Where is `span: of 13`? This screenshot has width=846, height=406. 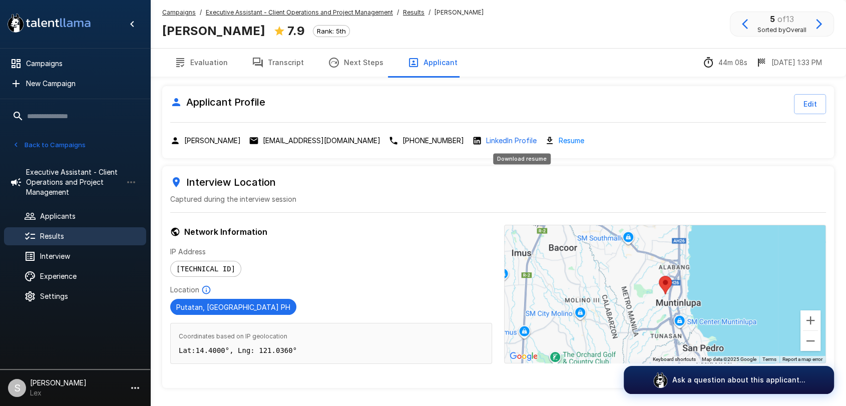
span: of 13 is located at coordinates (785, 19).